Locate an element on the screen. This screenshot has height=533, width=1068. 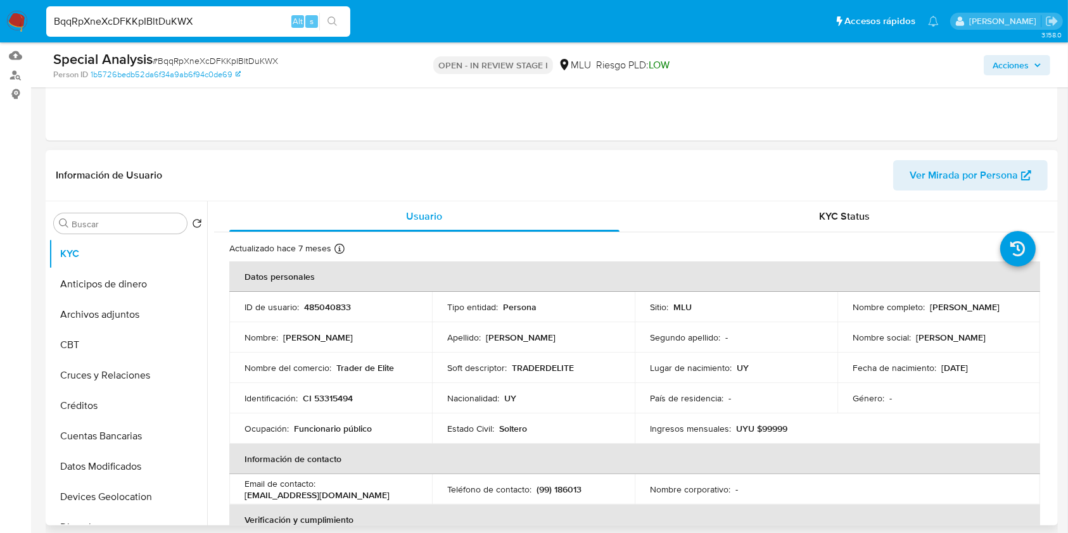
p: Ocupación : is located at coordinates (267, 429).